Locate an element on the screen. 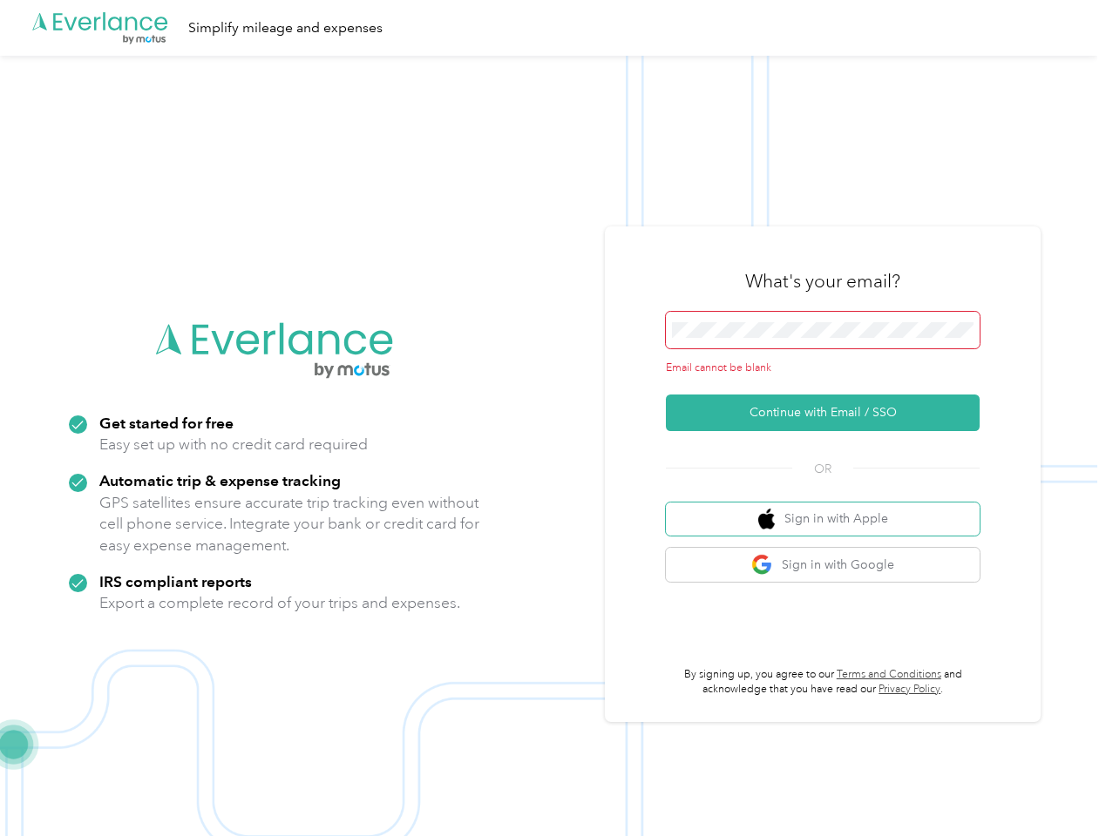  a: Terms and Conditions is located at coordinates (889, 674).